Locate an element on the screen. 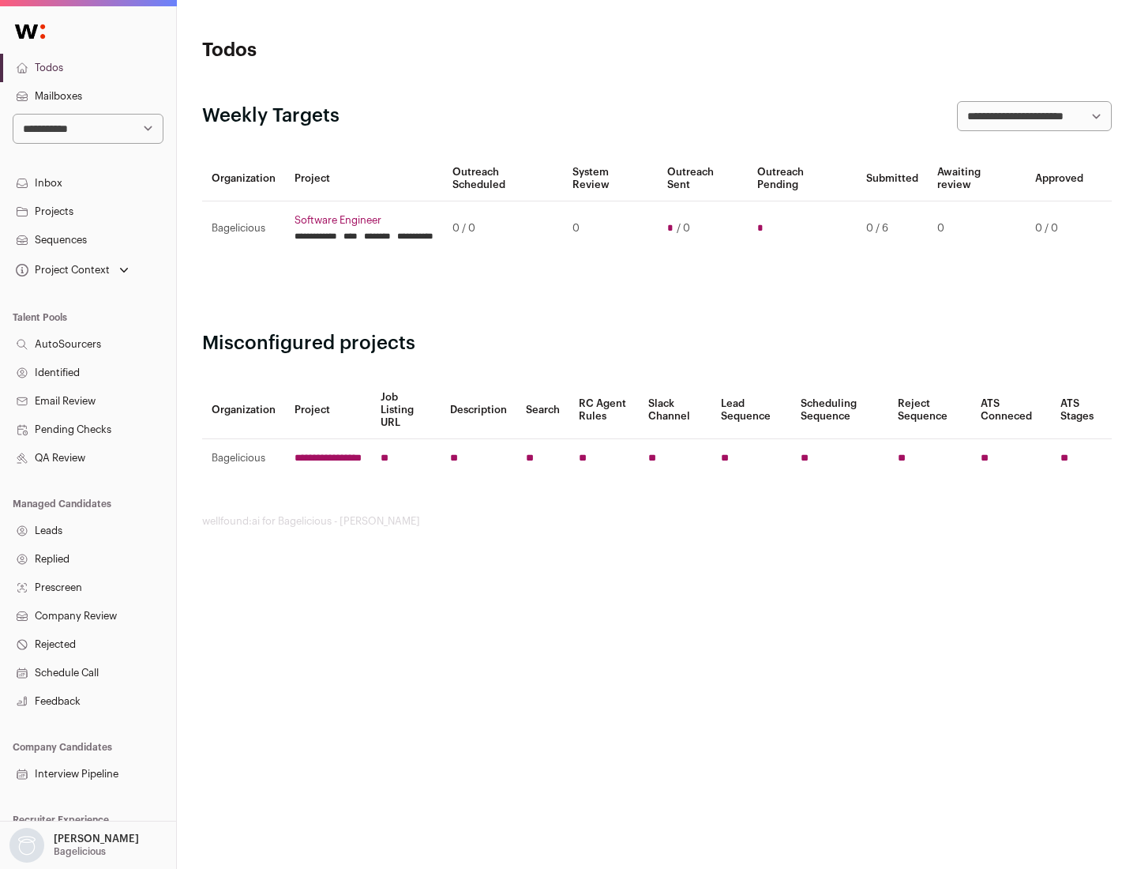 This screenshot has height=869, width=1137. td: 0 / 6 is located at coordinates (892, 228).